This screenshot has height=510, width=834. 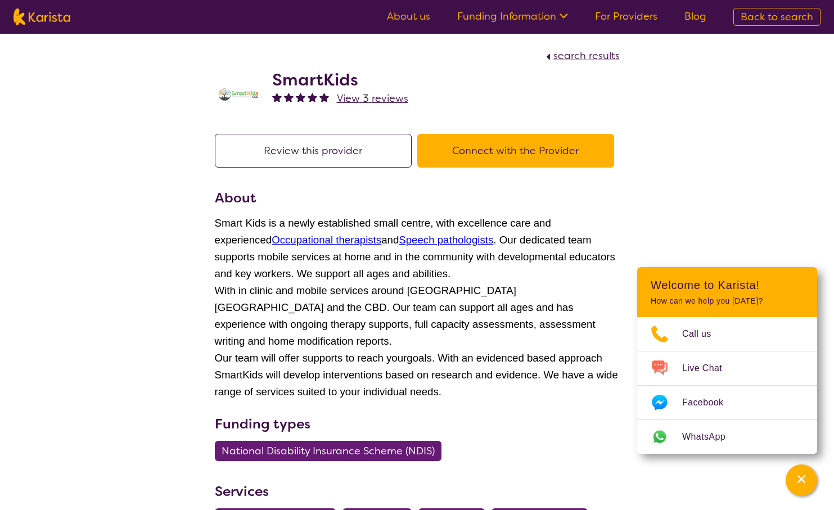 I want to click on h3: About, so click(x=417, y=198).